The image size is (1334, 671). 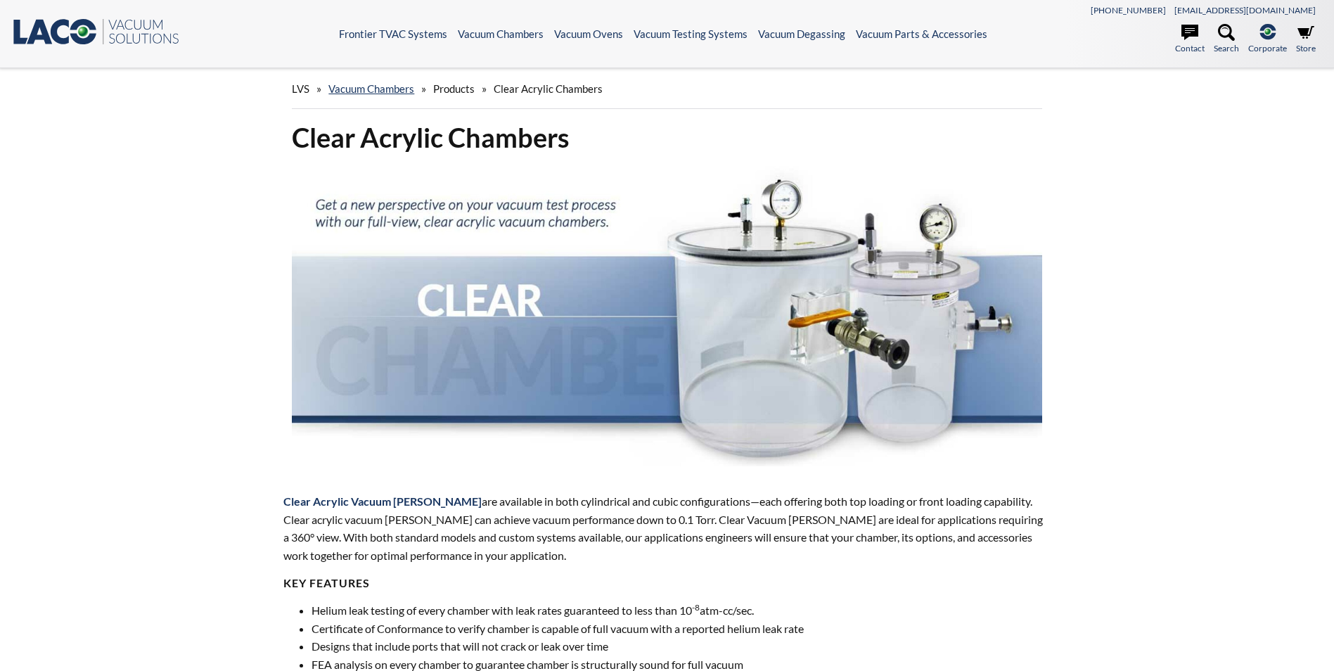 I want to click on span: LVS, so click(x=300, y=89).